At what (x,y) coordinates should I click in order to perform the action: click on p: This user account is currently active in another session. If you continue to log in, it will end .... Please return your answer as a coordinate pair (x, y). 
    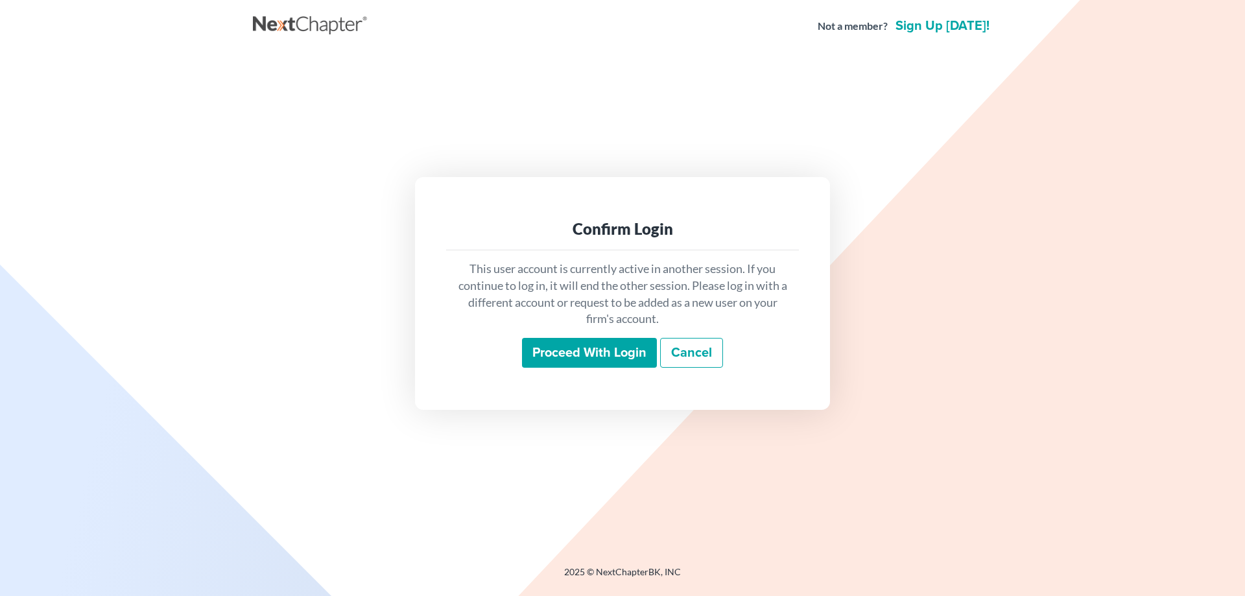
    Looking at the image, I should click on (622, 294).